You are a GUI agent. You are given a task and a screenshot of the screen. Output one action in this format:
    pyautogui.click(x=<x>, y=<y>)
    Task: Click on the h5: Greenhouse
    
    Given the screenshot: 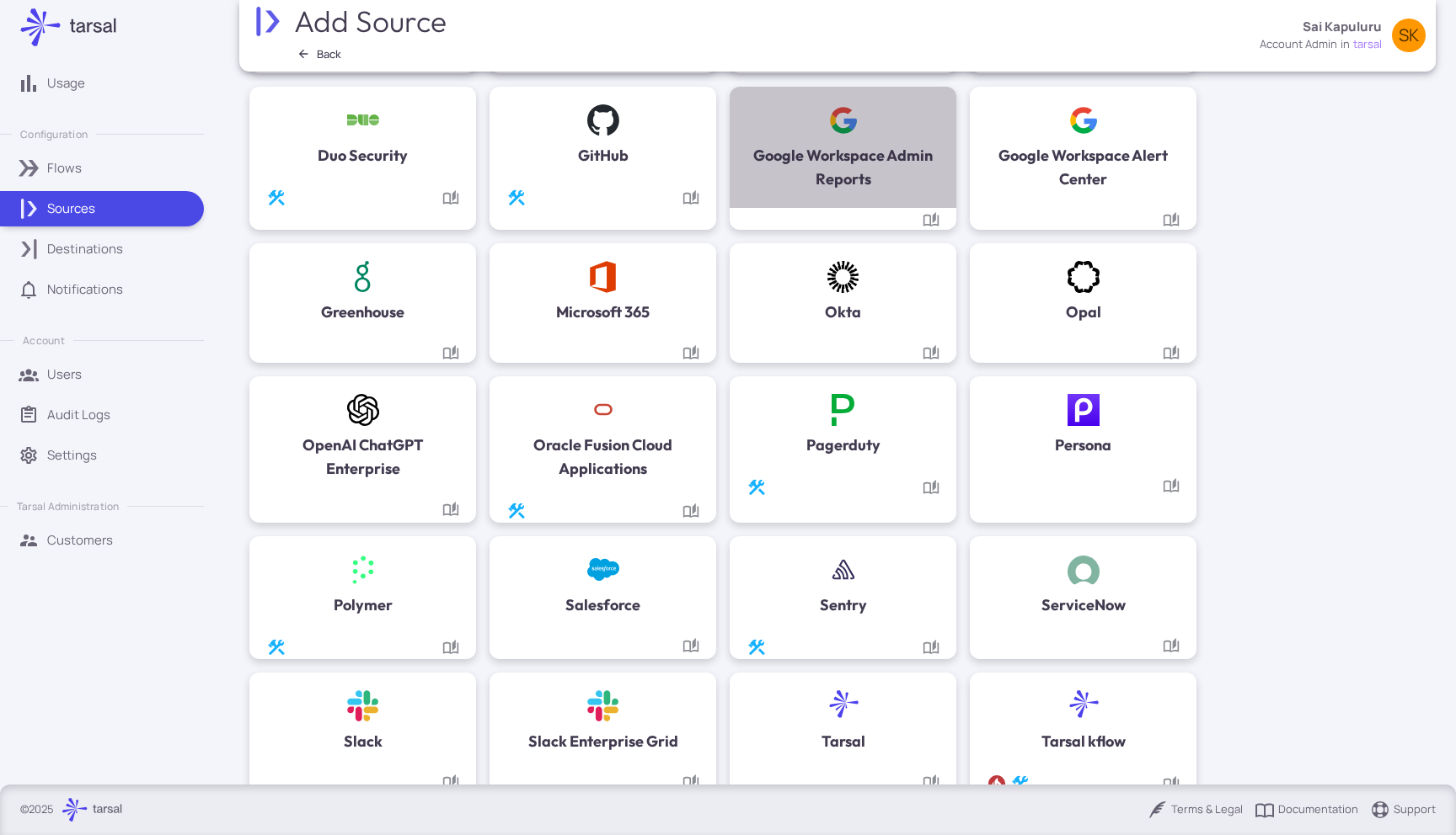 What is the action you would take?
    pyautogui.click(x=362, y=313)
    